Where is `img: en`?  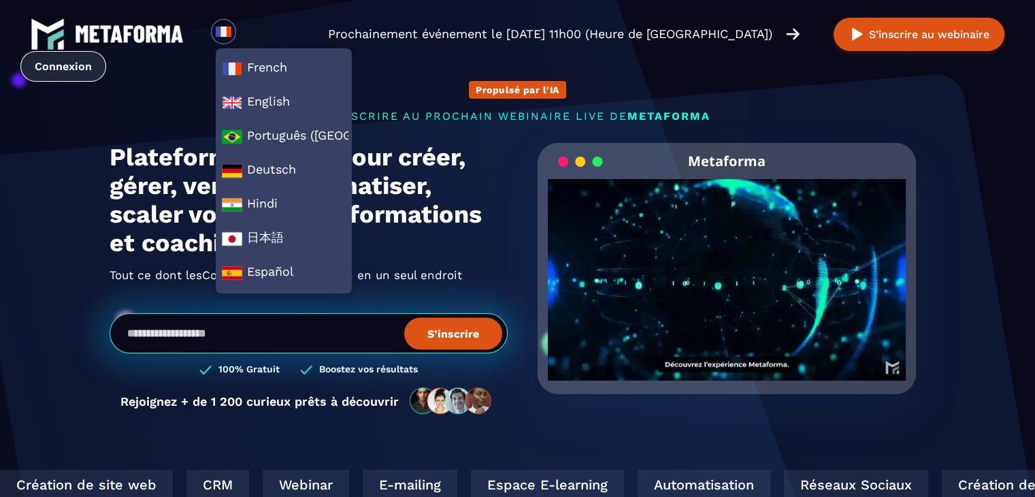 img: en is located at coordinates (232, 103).